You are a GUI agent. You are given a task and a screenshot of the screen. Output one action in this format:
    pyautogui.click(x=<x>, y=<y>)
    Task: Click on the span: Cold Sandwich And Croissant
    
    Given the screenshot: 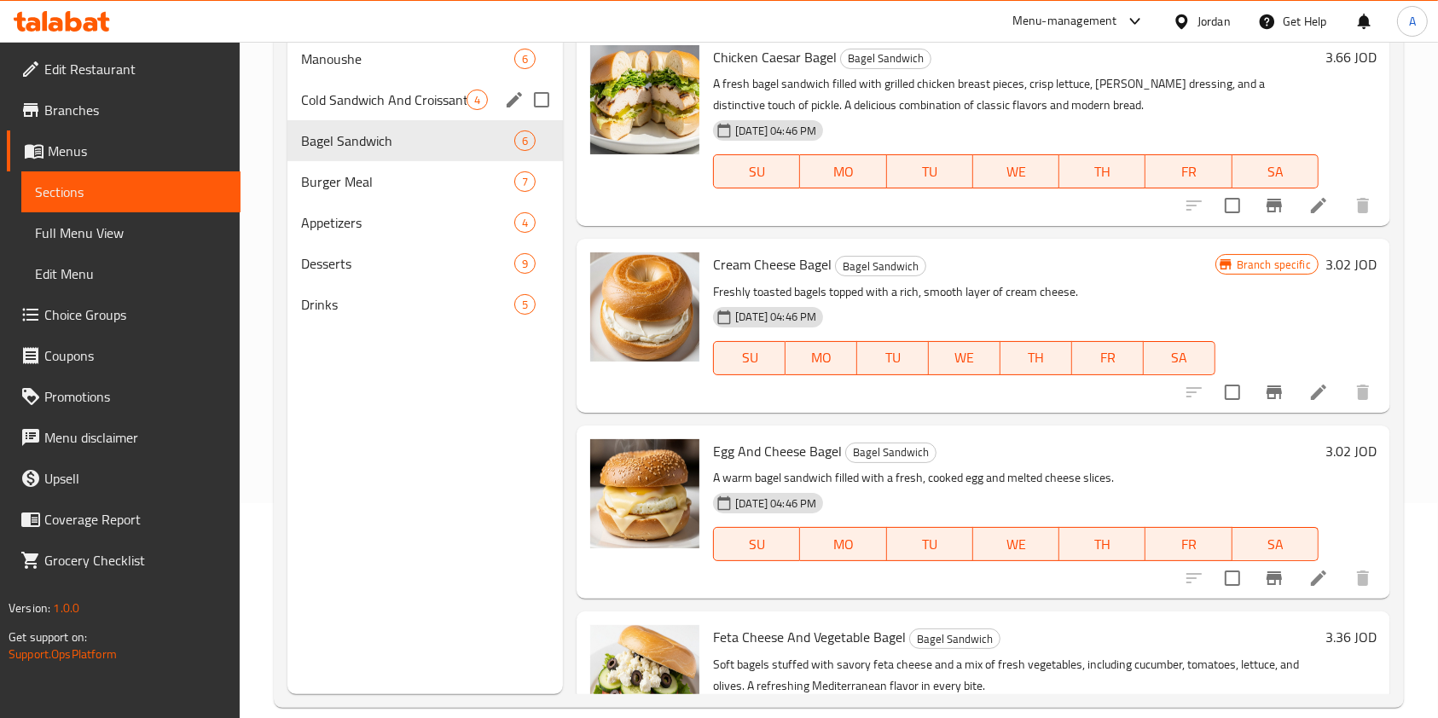 What is the action you would take?
    pyautogui.click(x=384, y=100)
    